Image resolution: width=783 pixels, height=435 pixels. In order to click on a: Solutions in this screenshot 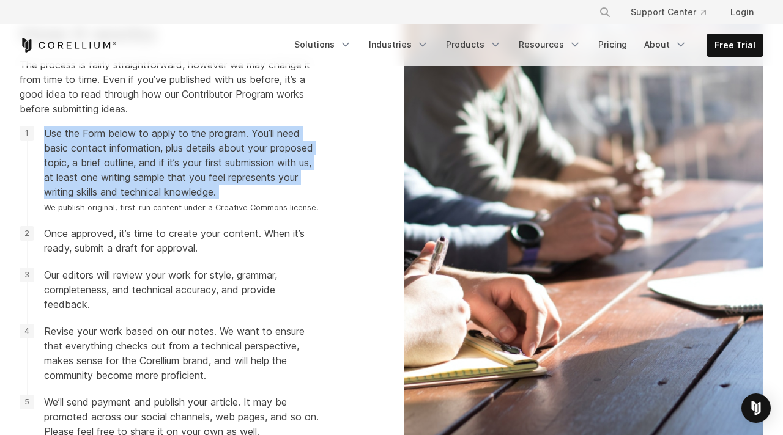, I will do `click(323, 45)`.